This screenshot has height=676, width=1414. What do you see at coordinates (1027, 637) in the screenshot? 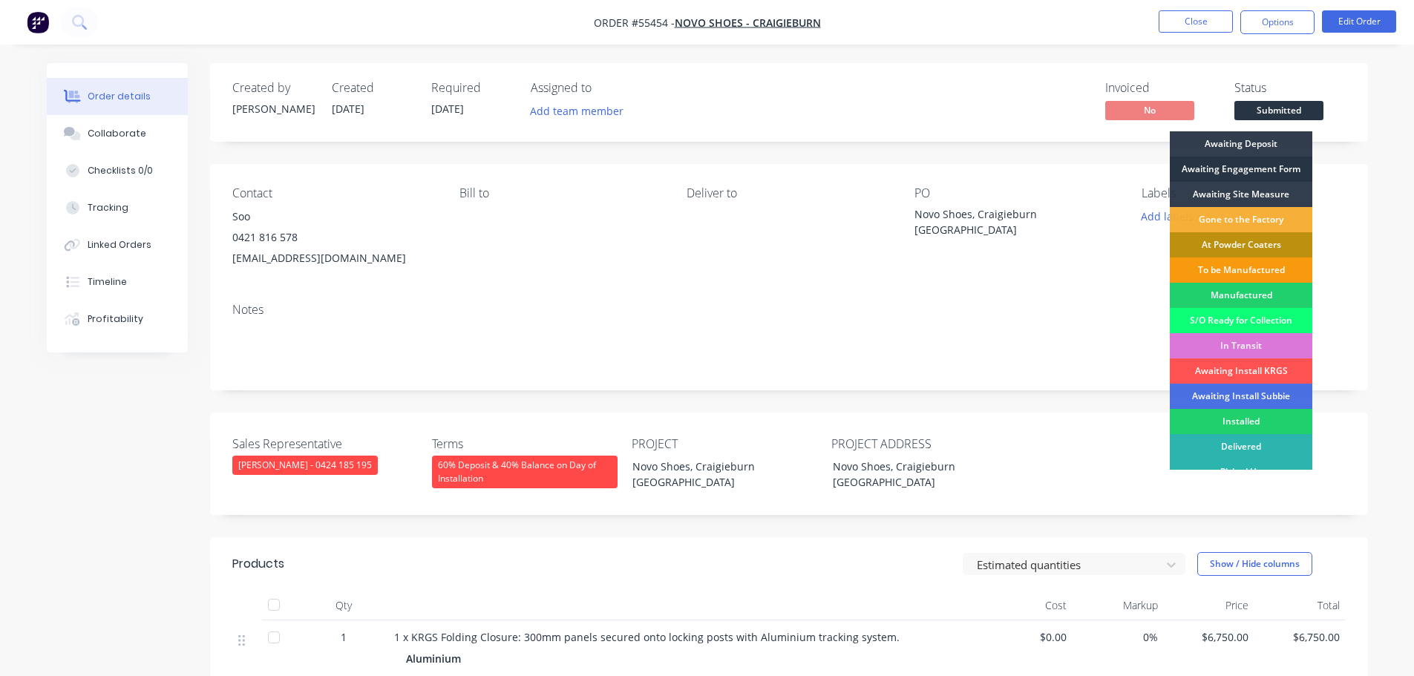
I see `span: $0.00` at bounding box center [1027, 637].